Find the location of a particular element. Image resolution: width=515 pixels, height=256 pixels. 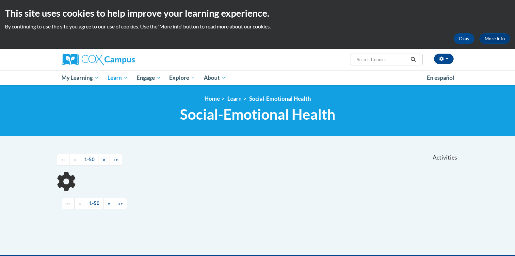

a: About is located at coordinates (215, 78).